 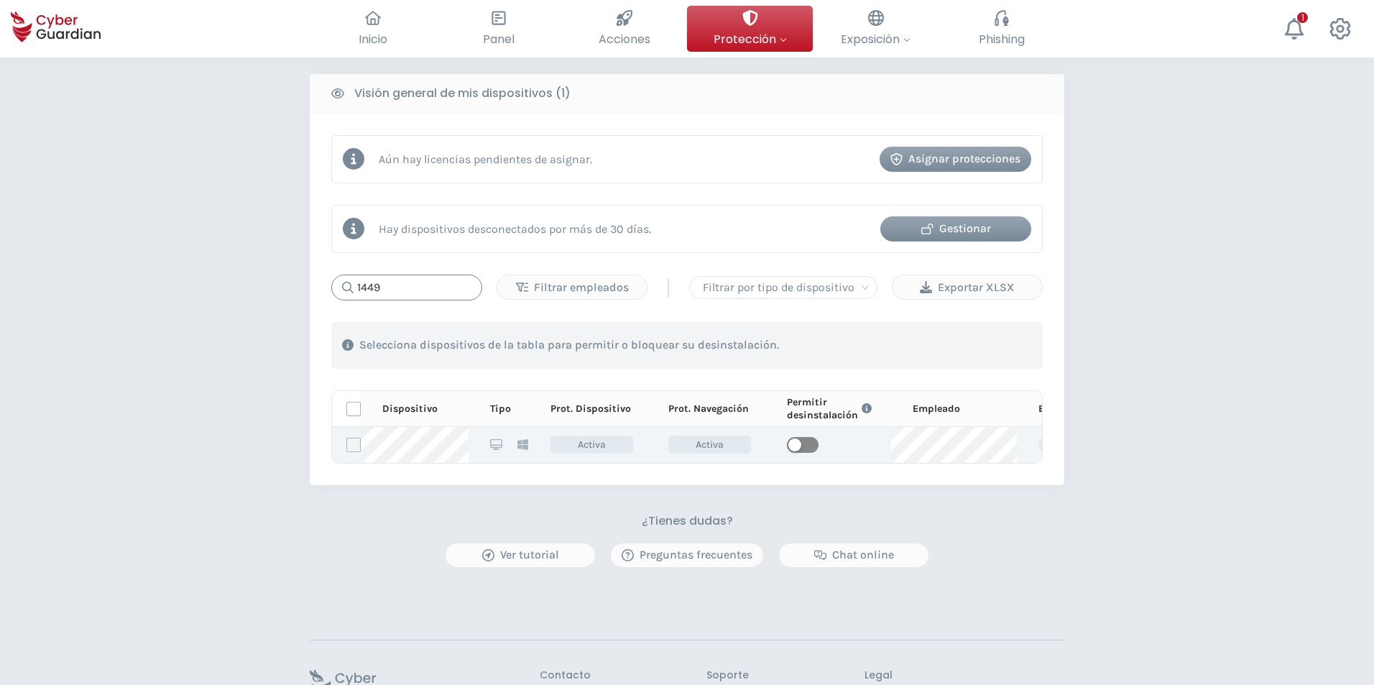 What do you see at coordinates (499, 39) in the screenshot?
I see `span: Panel` at bounding box center [499, 39].